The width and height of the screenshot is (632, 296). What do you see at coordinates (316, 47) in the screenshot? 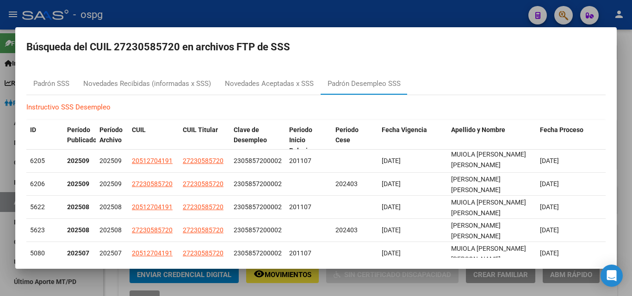
I see `h2: Búsqueda del CUIL 27230585720 en archivos FTP de SSS` at bounding box center [316, 47].